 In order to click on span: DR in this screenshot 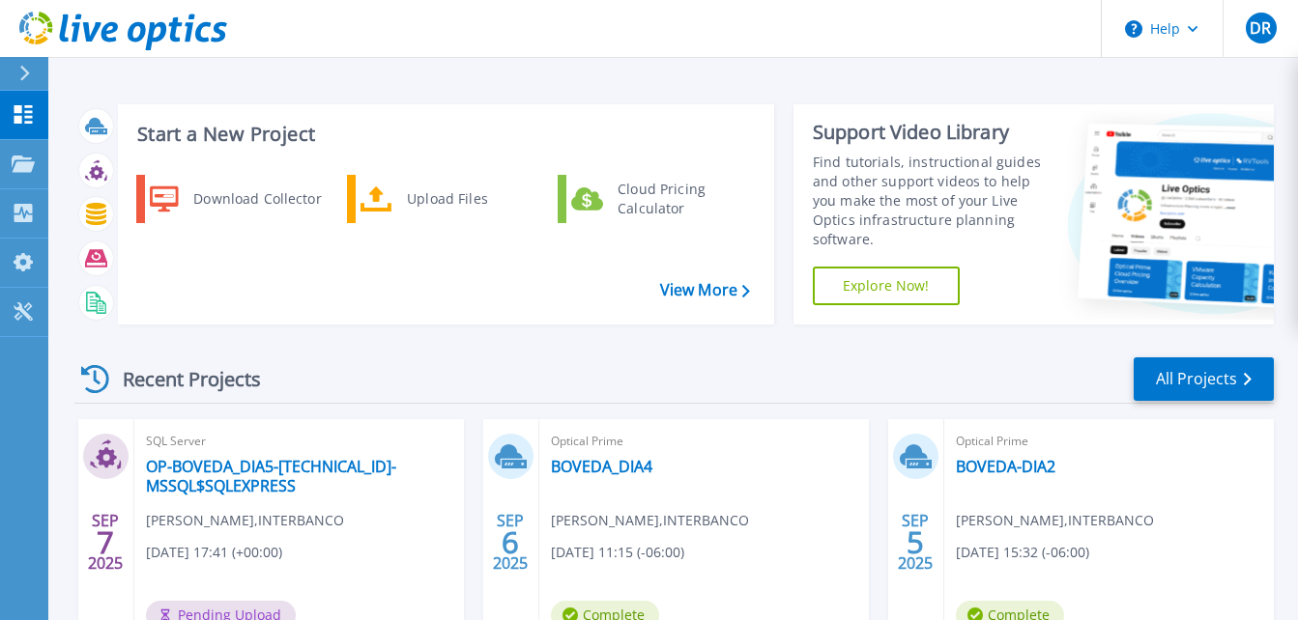, I will do `click(1260, 28)`.